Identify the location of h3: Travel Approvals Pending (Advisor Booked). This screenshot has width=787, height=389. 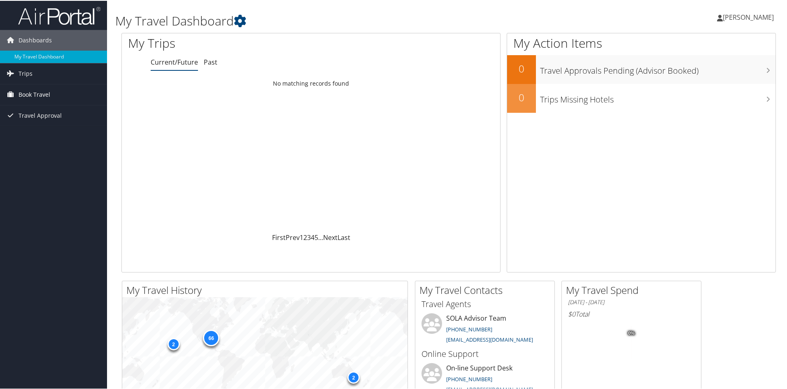
(658, 68).